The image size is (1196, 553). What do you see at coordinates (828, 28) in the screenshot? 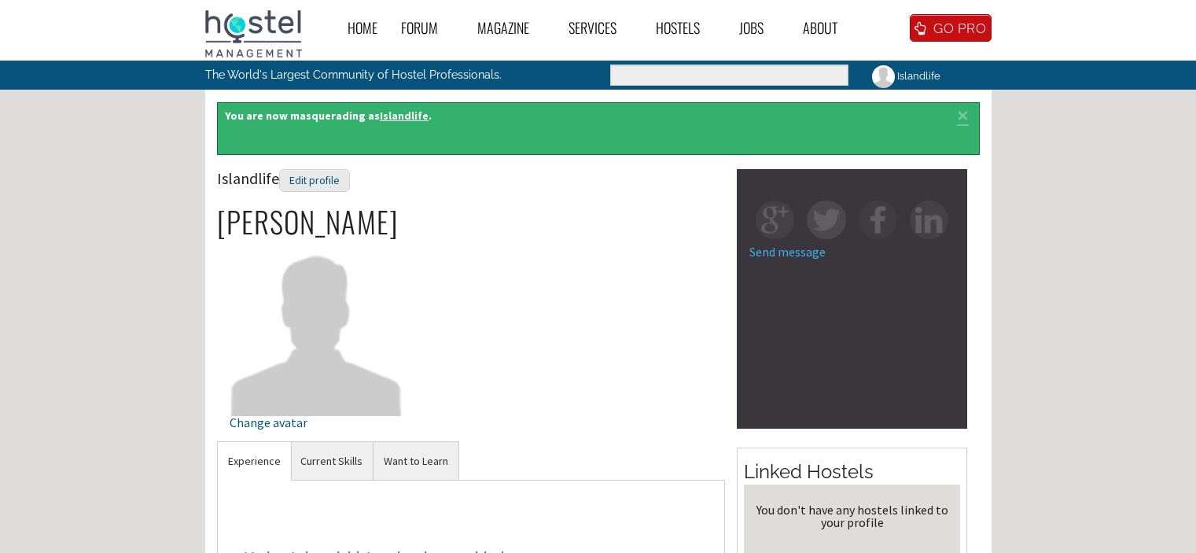
I see `a: About` at bounding box center [828, 28].